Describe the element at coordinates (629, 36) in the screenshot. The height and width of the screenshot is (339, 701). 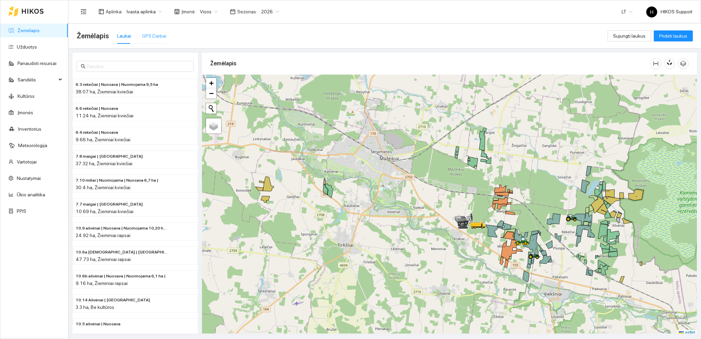
I see `span: Sujungti laukus` at that location.